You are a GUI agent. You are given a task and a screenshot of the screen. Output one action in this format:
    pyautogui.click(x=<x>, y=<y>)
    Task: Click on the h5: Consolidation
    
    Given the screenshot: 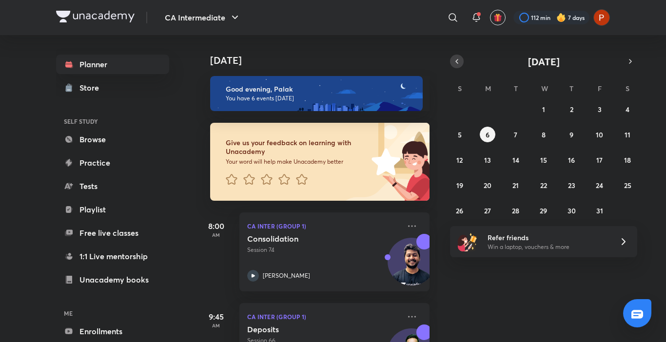 What is the action you would take?
    pyautogui.click(x=308, y=239)
    